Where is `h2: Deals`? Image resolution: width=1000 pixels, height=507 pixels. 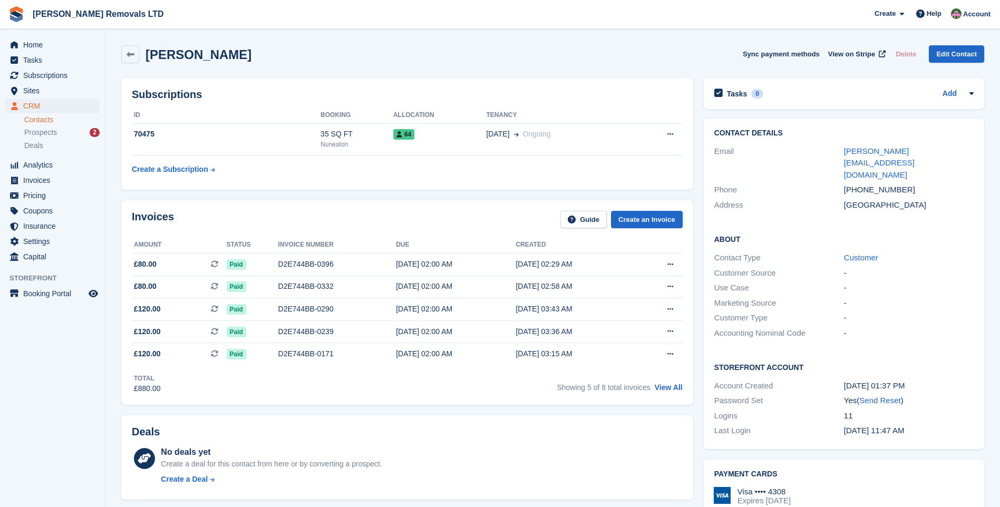 h2: Deals is located at coordinates (145, 432).